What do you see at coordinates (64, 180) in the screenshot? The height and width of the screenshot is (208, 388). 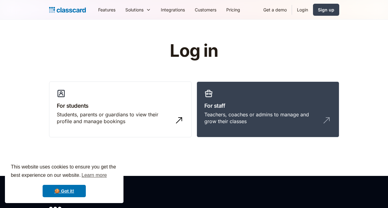 I see `div: cookieconsent` at bounding box center [64, 180].